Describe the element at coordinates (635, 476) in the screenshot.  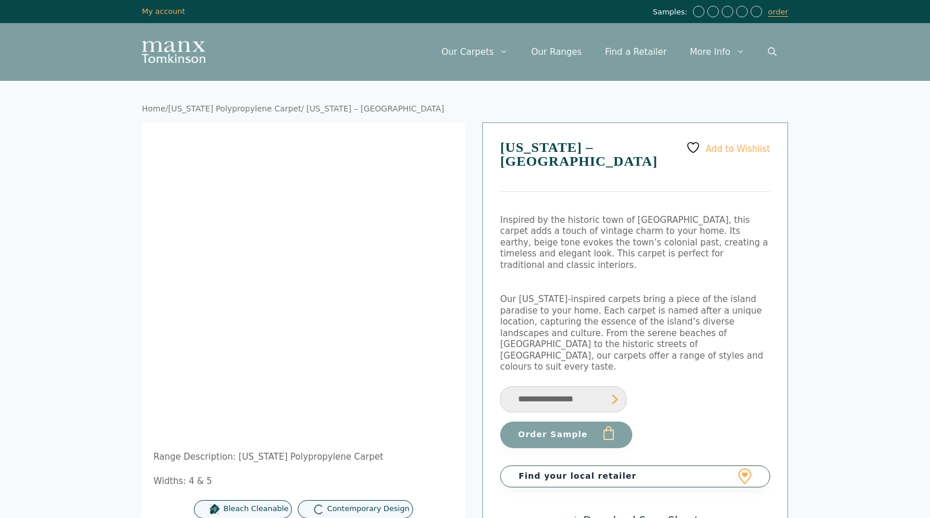
I see `a: Find your local retailer` at that location.